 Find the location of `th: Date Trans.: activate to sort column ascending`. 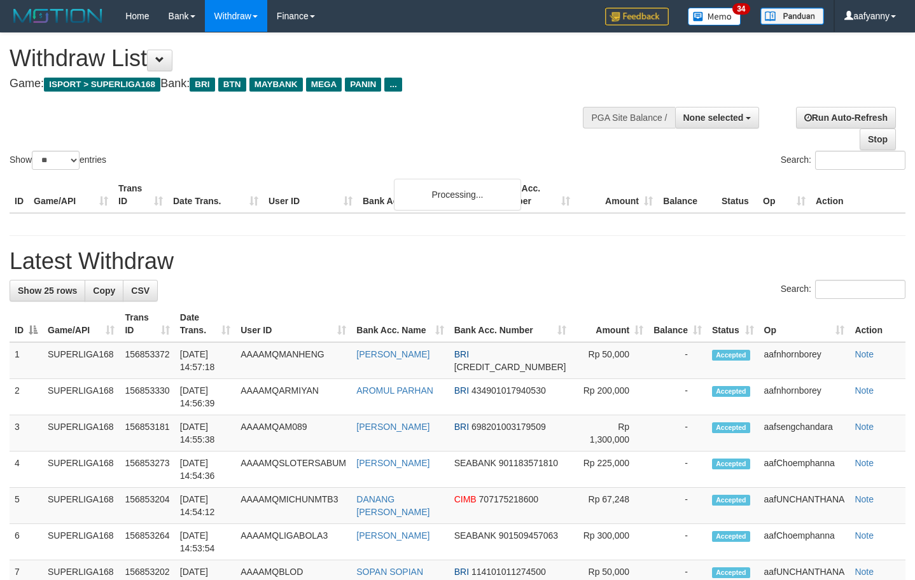

th: Date Trans.: activate to sort column ascending is located at coordinates (205, 324).